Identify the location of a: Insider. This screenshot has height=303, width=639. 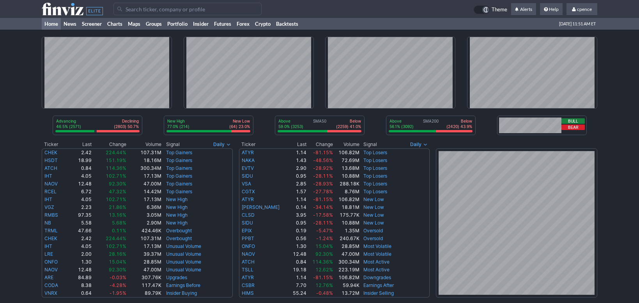
(201, 24).